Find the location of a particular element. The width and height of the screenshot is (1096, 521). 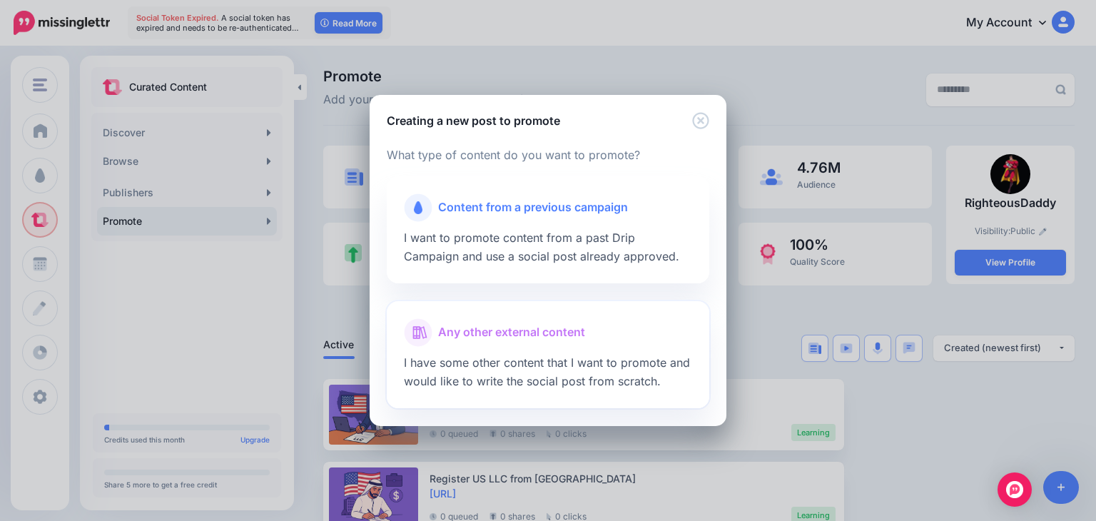

span: Content from a previous campaign is located at coordinates (533, 208).